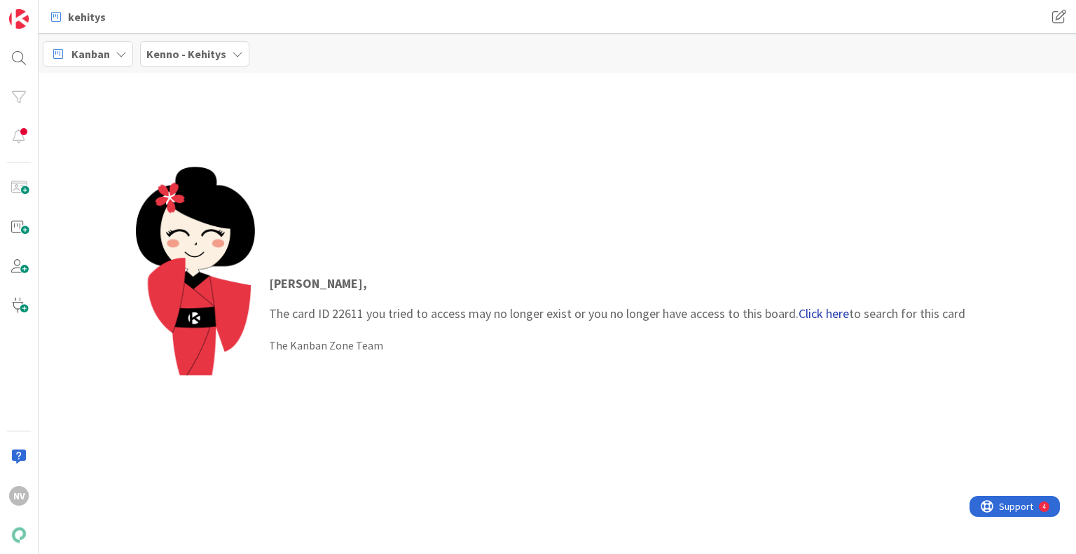 The height and width of the screenshot is (554, 1076). What do you see at coordinates (617, 298) in the screenshot?
I see `p: The card ID 22611 you tried to access may no longer exist or you no longer have access to this bo...` at bounding box center [617, 298].